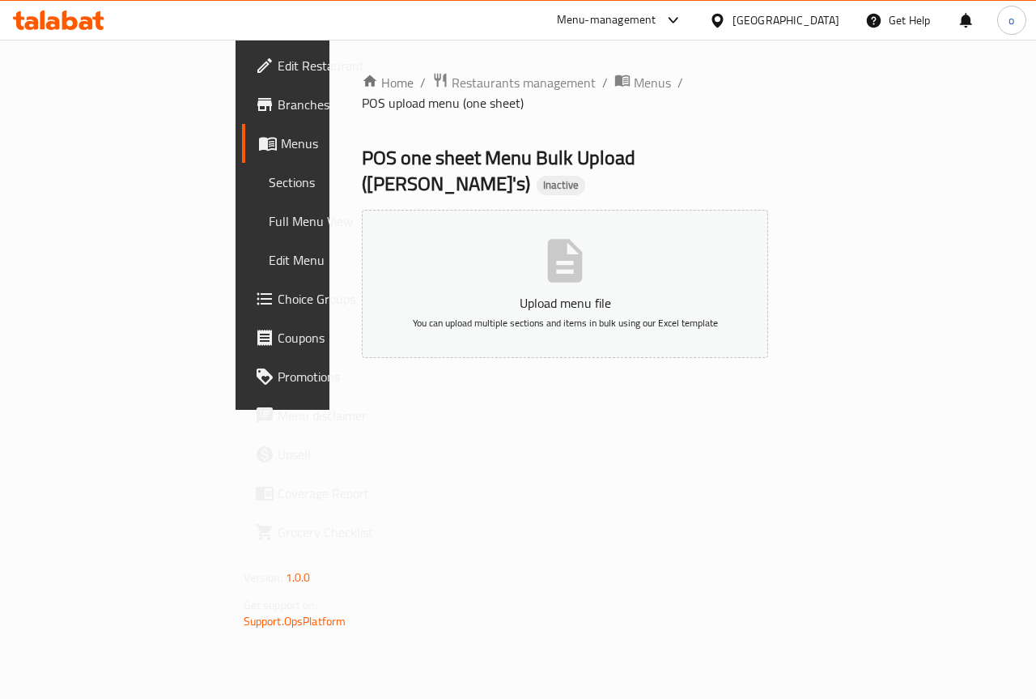 Image resolution: width=1036 pixels, height=699 pixels. I want to click on span: You can upload multiple sections and items in bulk using our Excel template, so click(565, 322).